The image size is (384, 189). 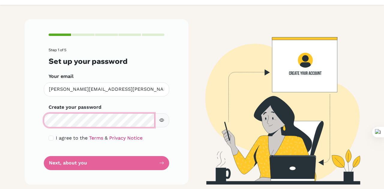 What do you see at coordinates (96, 138) in the screenshot?
I see `a: Terms` at bounding box center [96, 138].